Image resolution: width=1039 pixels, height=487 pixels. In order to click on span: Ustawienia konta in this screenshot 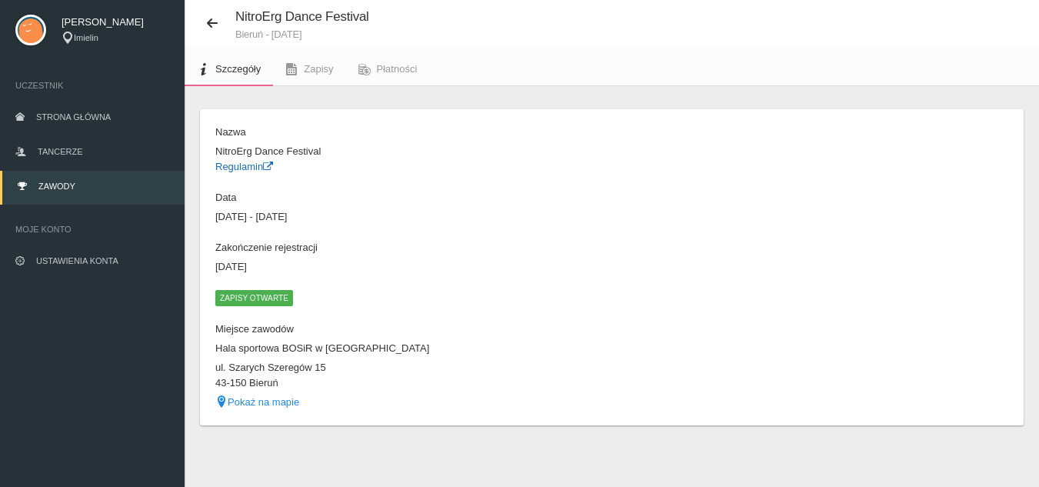, I will do `click(77, 261)`.